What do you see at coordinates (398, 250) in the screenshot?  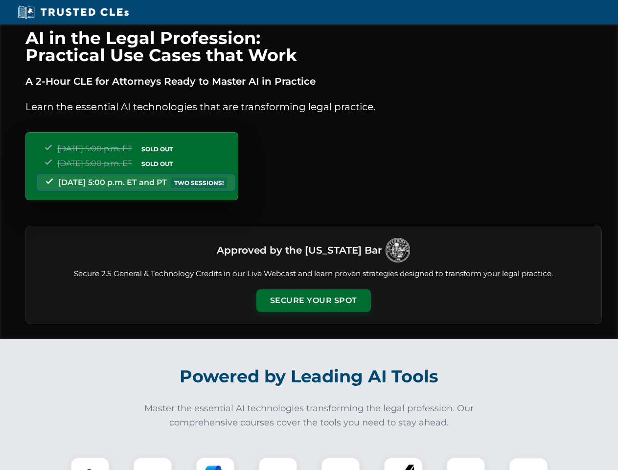 I see `img: Logo` at bounding box center [398, 250].